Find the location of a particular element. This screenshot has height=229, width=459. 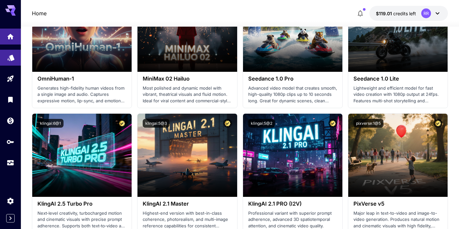

span: credits left is located at coordinates (404, 13).